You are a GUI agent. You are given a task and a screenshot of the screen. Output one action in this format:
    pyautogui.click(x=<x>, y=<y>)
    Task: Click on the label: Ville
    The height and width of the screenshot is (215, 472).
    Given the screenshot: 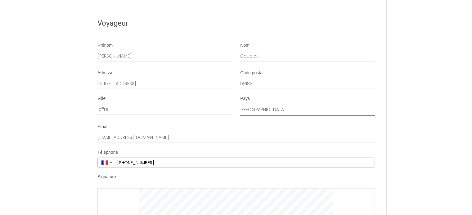 What is the action you would take?
    pyautogui.click(x=101, y=99)
    